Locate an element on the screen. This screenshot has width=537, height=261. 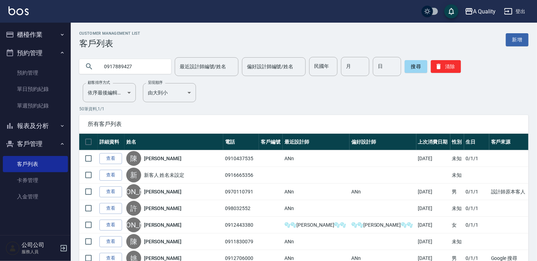
span: 所有客戶列表 is located at coordinates (304, 124).